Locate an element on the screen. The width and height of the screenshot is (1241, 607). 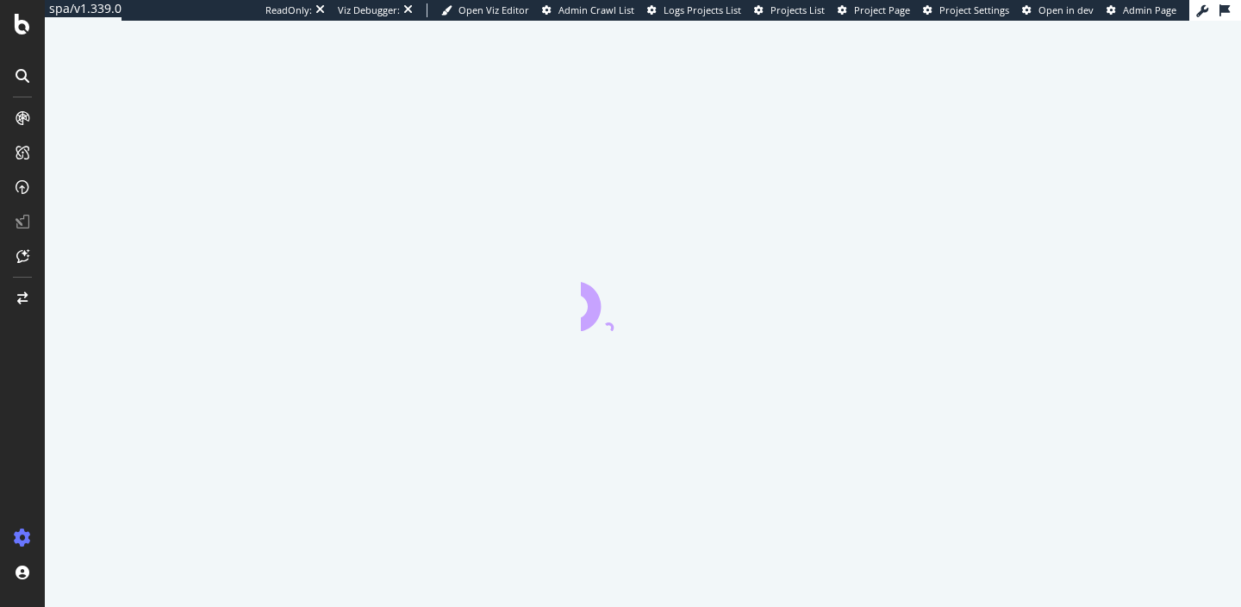
span: Logs Projects List is located at coordinates (702, 9).